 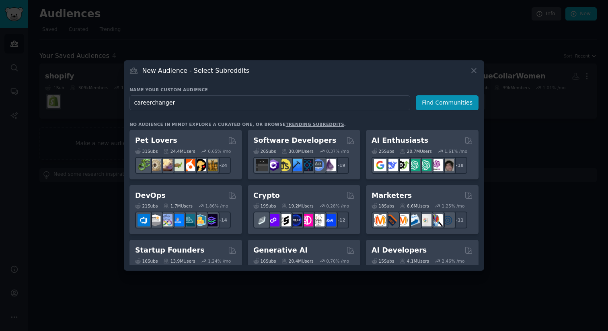 What do you see at coordinates (403, 165) in the screenshot?
I see `img: AItoolsCatalog` at bounding box center [403, 165].